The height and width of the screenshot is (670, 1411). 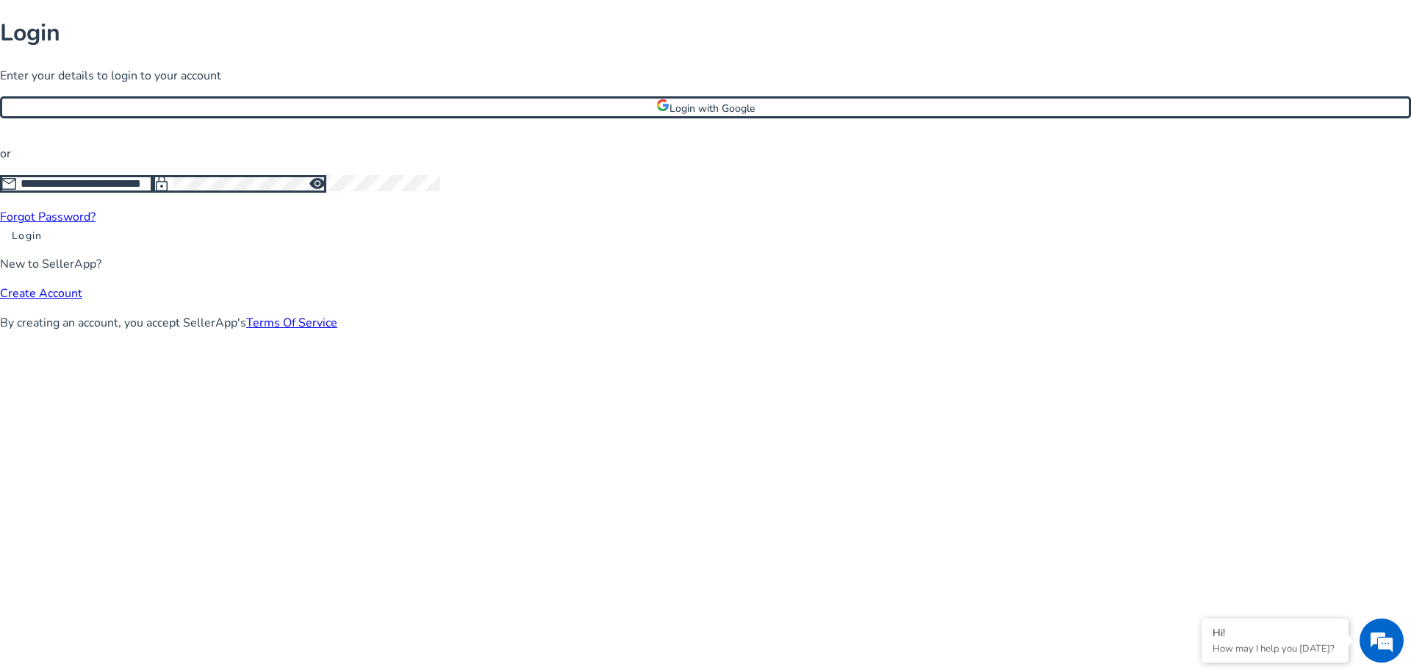 What do you see at coordinates (292, 323) in the screenshot?
I see `a: Terms Of Service` at bounding box center [292, 323].